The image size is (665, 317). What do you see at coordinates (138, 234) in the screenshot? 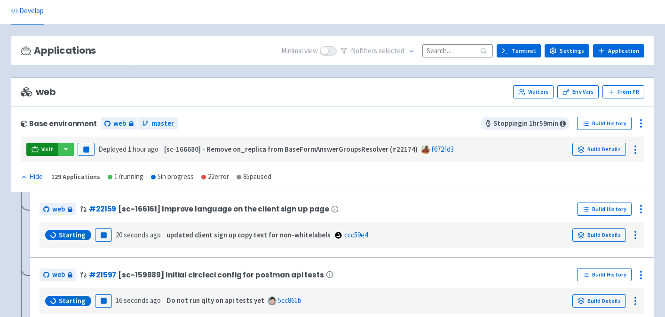
I see `time: 20 seconds ago` at bounding box center [138, 234].